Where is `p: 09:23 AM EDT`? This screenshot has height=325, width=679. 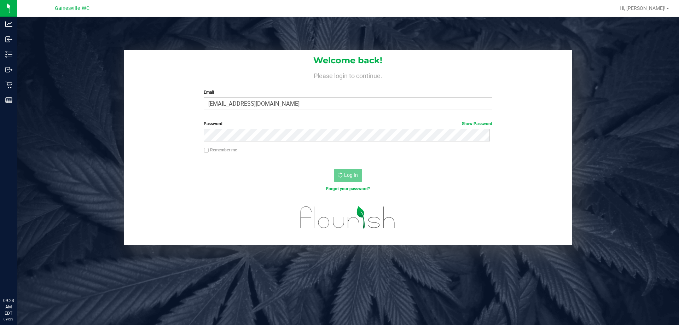 p: 09:23 AM EDT is located at coordinates (8, 307).